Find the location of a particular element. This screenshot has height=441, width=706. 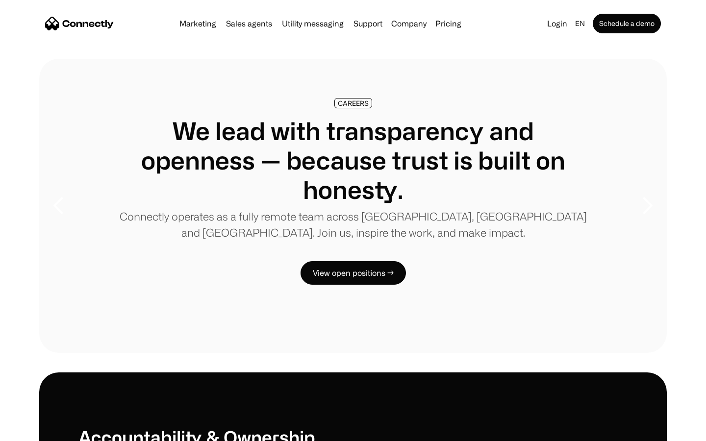

div: en is located at coordinates (580, 24).